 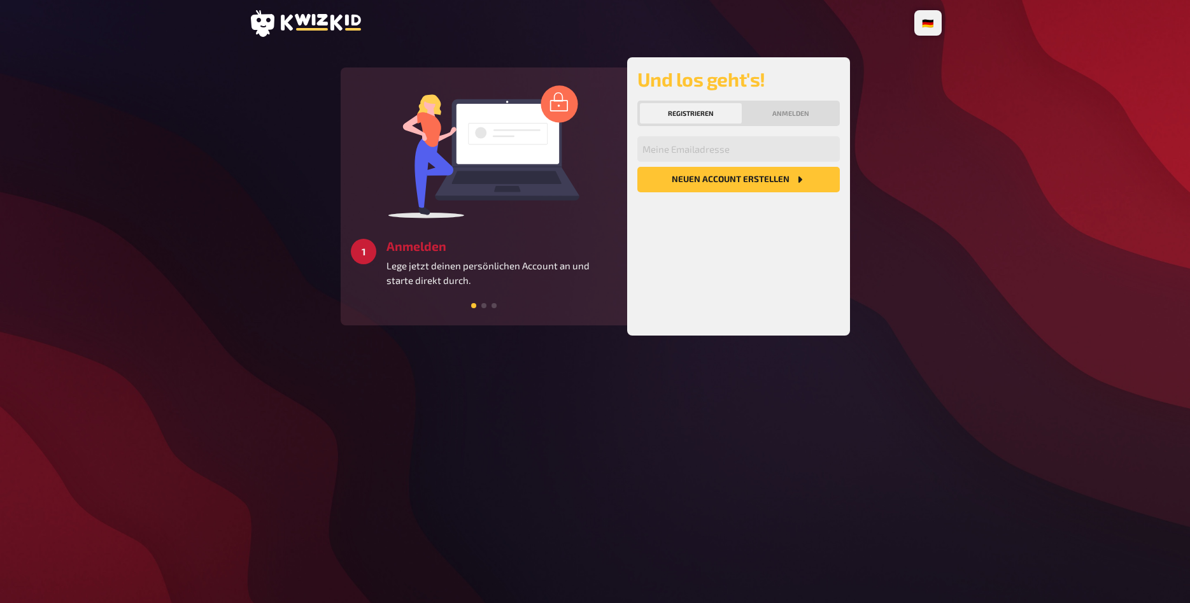 I want to click on a: Registrieren, so click(x=691, y=113).